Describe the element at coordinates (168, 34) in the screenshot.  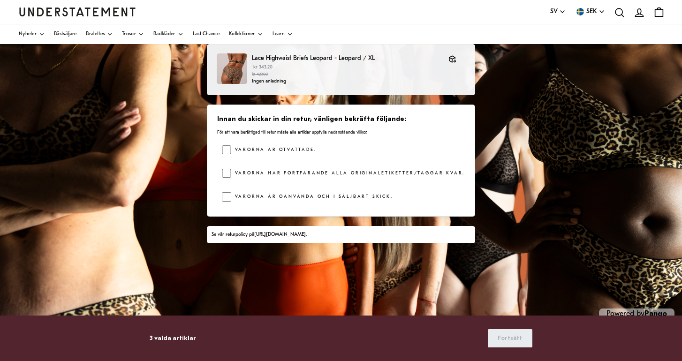
I see `a: Badkläder` at that location.